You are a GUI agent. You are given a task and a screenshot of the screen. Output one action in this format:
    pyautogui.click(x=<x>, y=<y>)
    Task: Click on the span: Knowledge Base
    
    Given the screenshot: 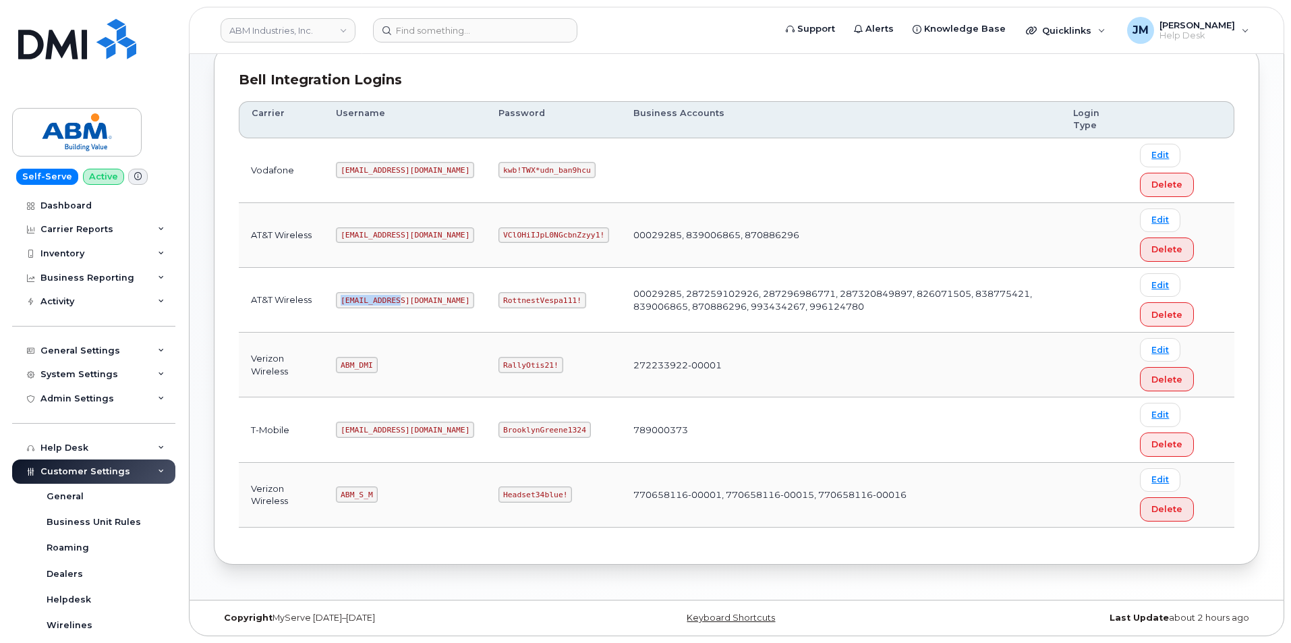 What is the action you would take?
    pyautogui.click(x=965, y=29)
    